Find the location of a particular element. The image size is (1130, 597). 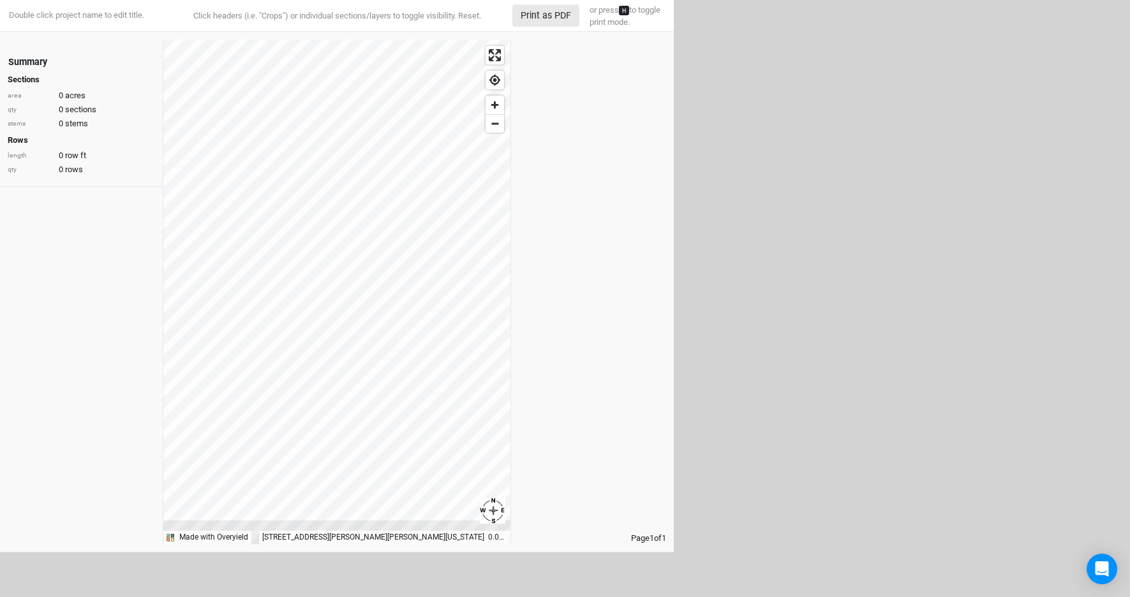

div: Summary is located at coordinates (27, 62).